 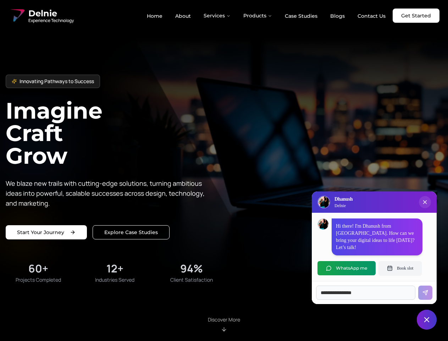 I want to click on div: 12+, so click(x=115, y=268).